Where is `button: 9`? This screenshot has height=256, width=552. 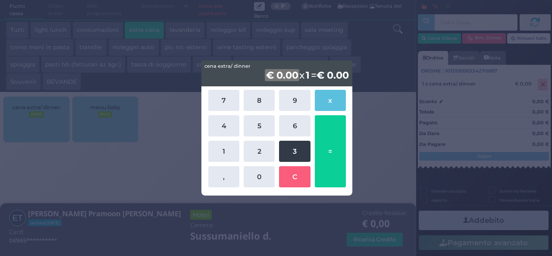 button: 9 is located at coordinates (294, 100).